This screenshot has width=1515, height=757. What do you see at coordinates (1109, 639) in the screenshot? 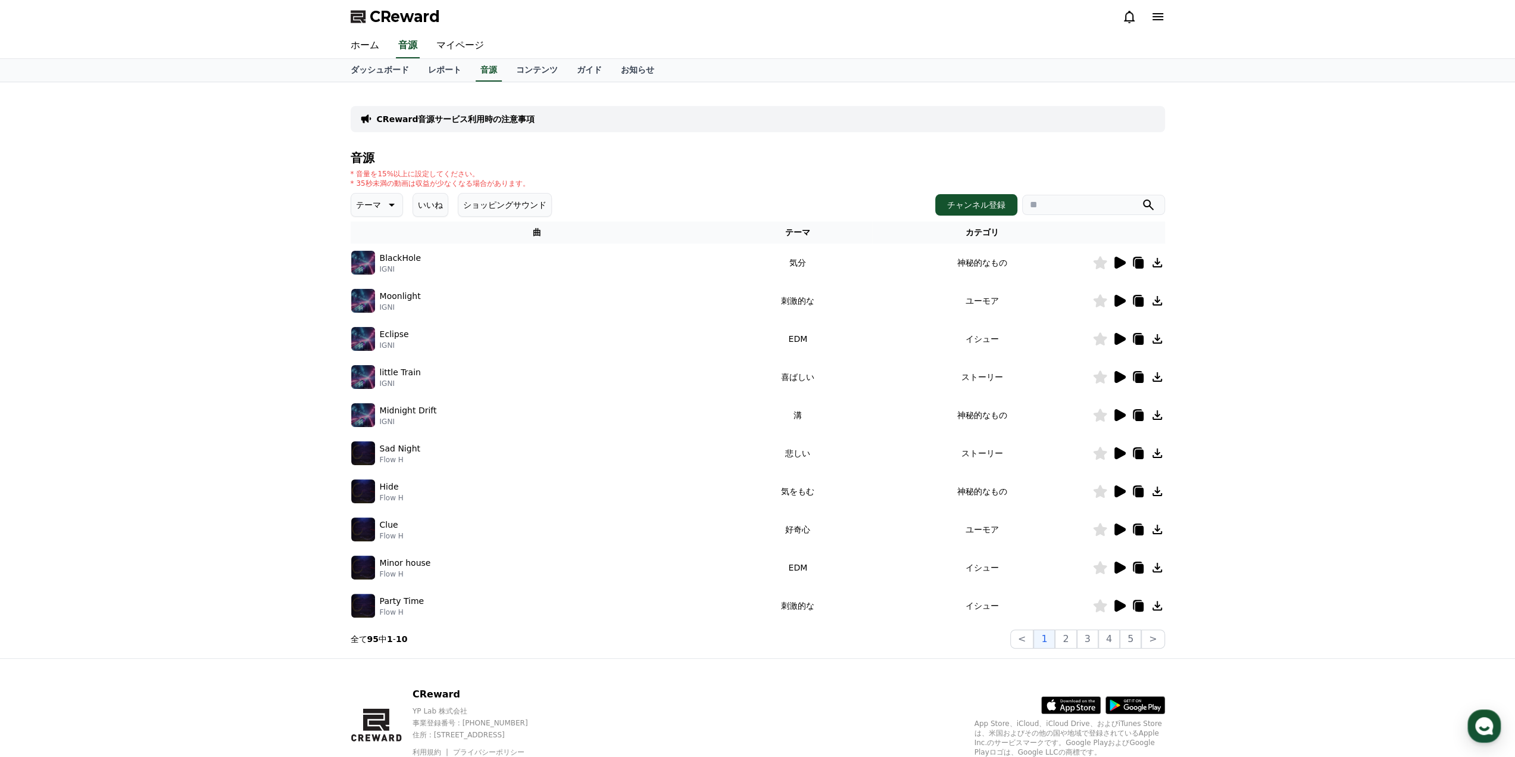
I see `button: 4` at bounding box center [1109, 639].